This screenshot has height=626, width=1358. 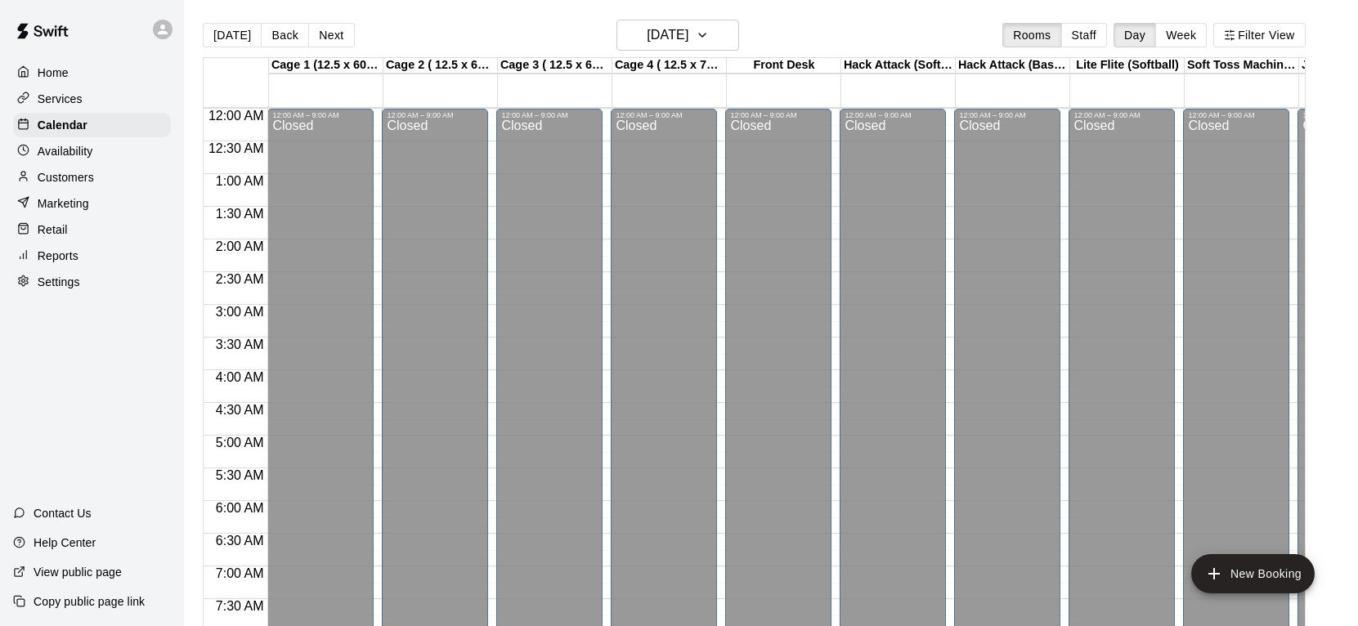 What do you see at coordinates (240, 344) in the screenshot?
I see `span: 3:30 AM` at bounding box center [240, 344].